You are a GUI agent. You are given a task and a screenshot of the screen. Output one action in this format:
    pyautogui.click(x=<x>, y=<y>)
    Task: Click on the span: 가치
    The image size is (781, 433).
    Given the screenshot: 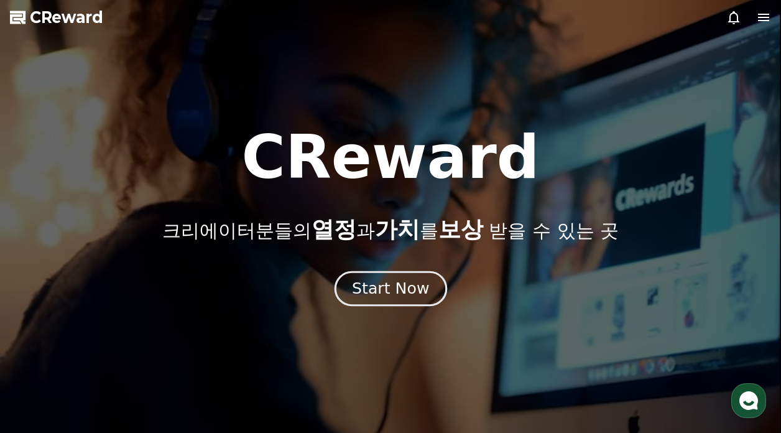 What is the action you would take?
    pyautogui.click(x=397, y=229)
    